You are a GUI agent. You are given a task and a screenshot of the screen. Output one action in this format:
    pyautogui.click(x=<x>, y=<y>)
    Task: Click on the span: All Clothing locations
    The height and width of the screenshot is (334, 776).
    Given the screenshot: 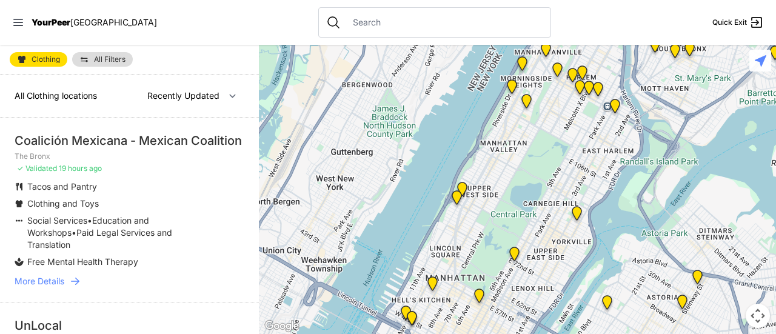 What is the action you would take?
    pyautogui.click(x=56, y=95)
    